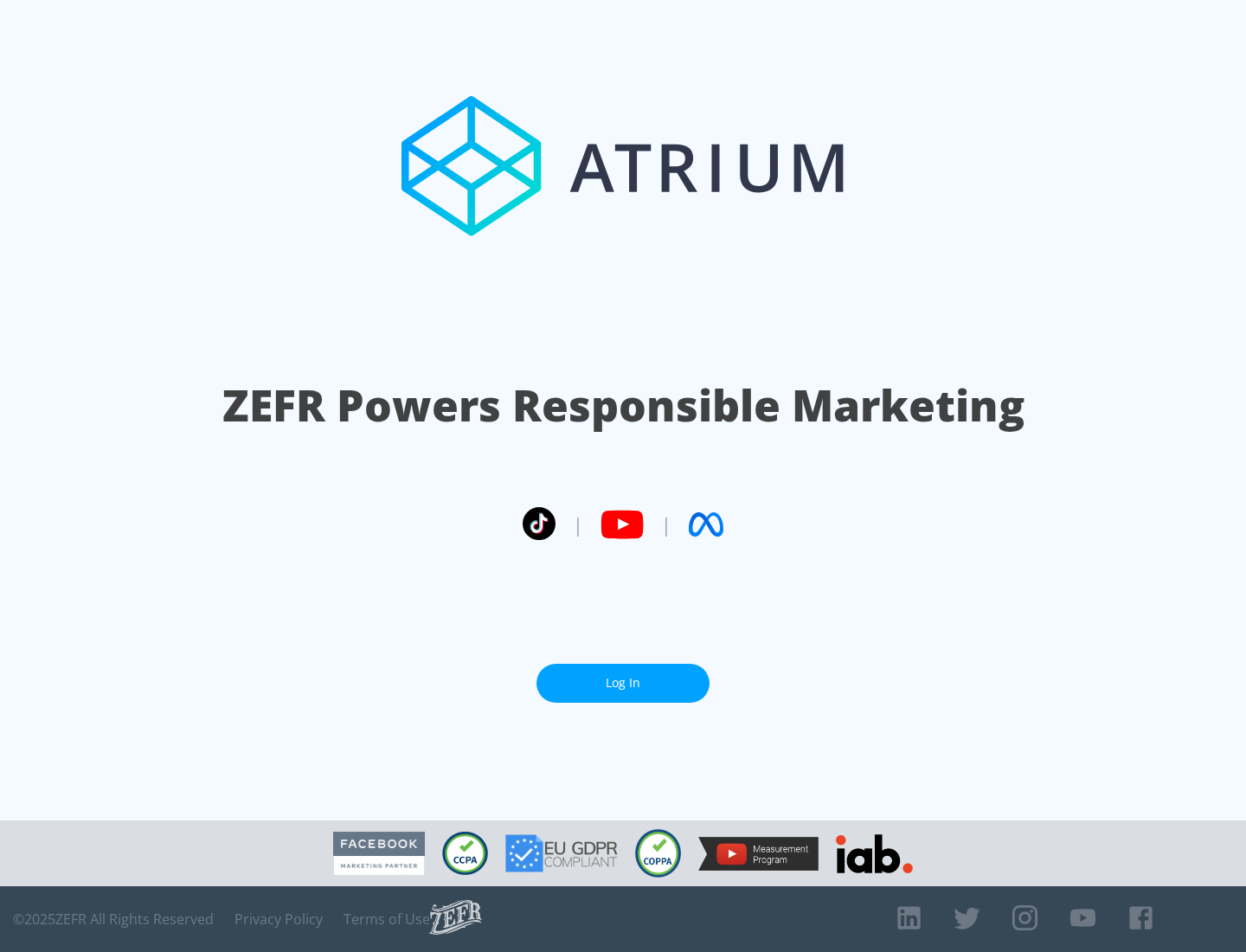 This screenshot has height=952, width=1246. Describe the element at coordinates (658, 853) in the screenshot. I see `img: COPPA Compliant` at that location.